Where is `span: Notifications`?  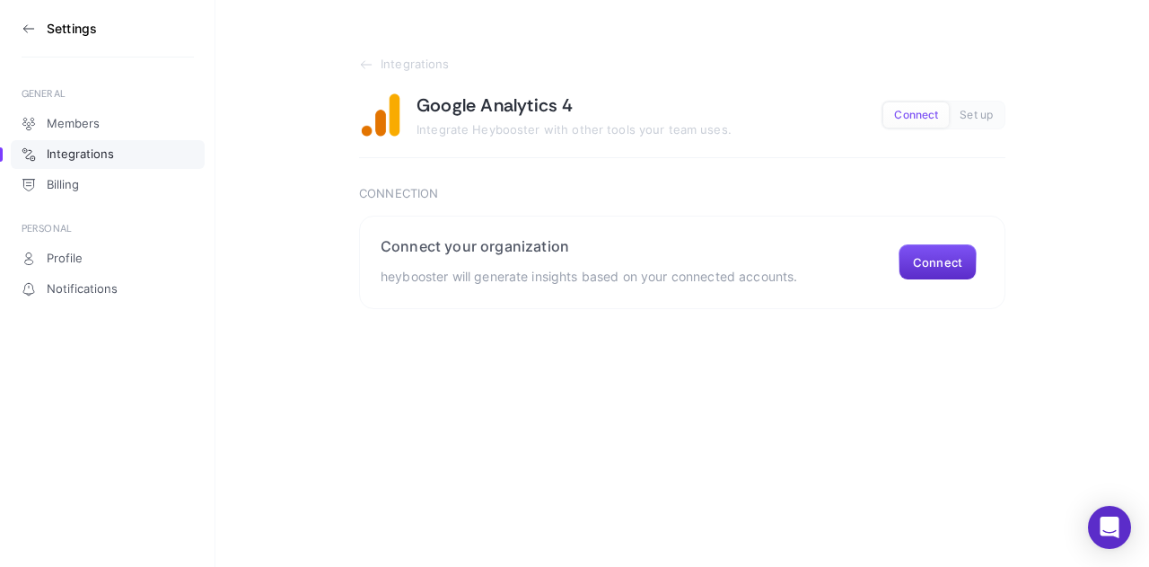
span: Notifications is located at coordinates (82, 289).